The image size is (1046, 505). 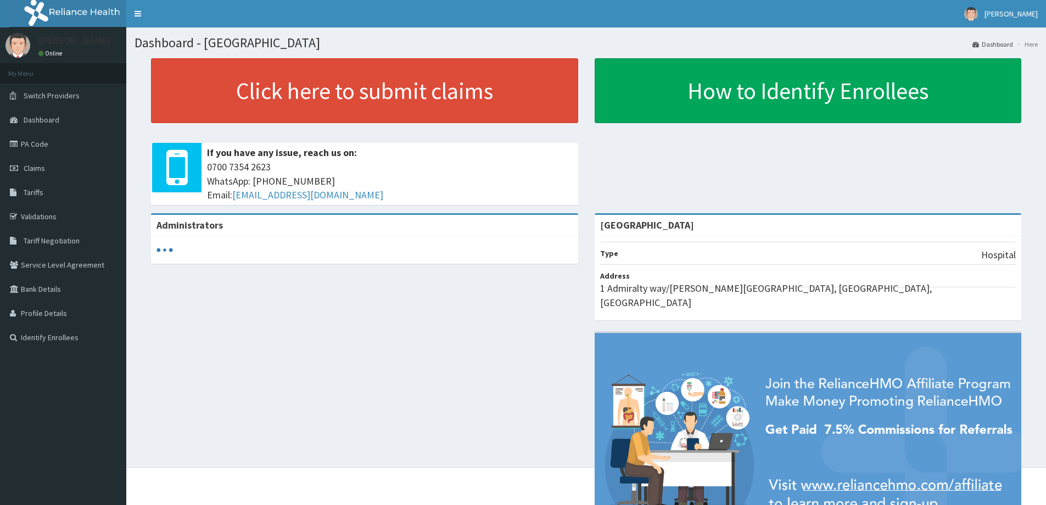 I want to click on b: If you have any issue, reach us on:, so click(x=282, y=152).